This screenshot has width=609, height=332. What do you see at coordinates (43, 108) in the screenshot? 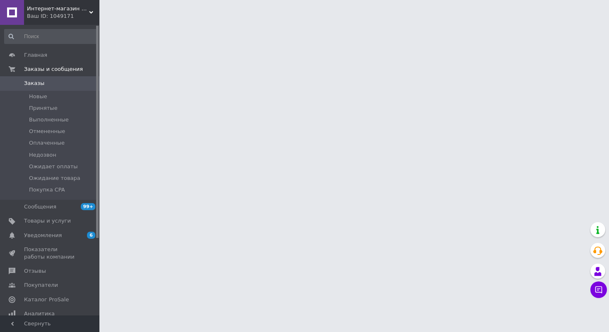
I see `span: Принятые` at bounding box center [43, 108].